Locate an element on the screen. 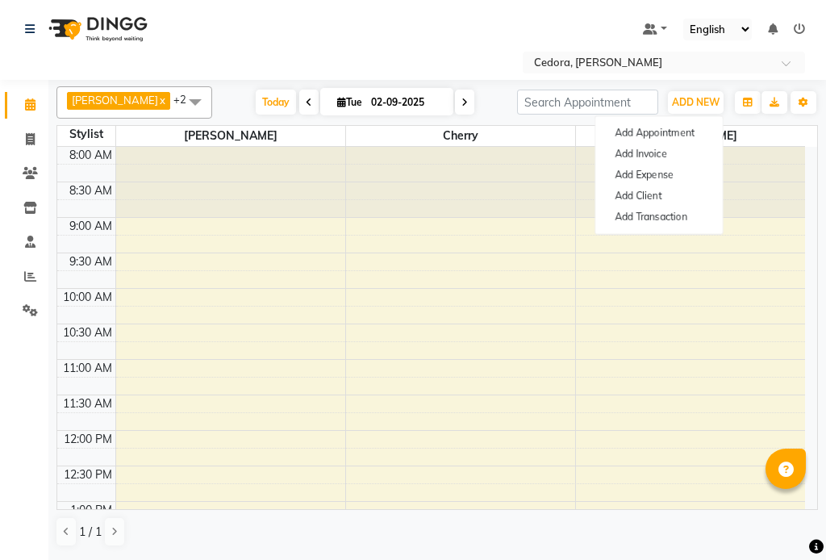 The height and width of the screenshot is (560, 826). span: Tue is located at coordinates (349, 102).